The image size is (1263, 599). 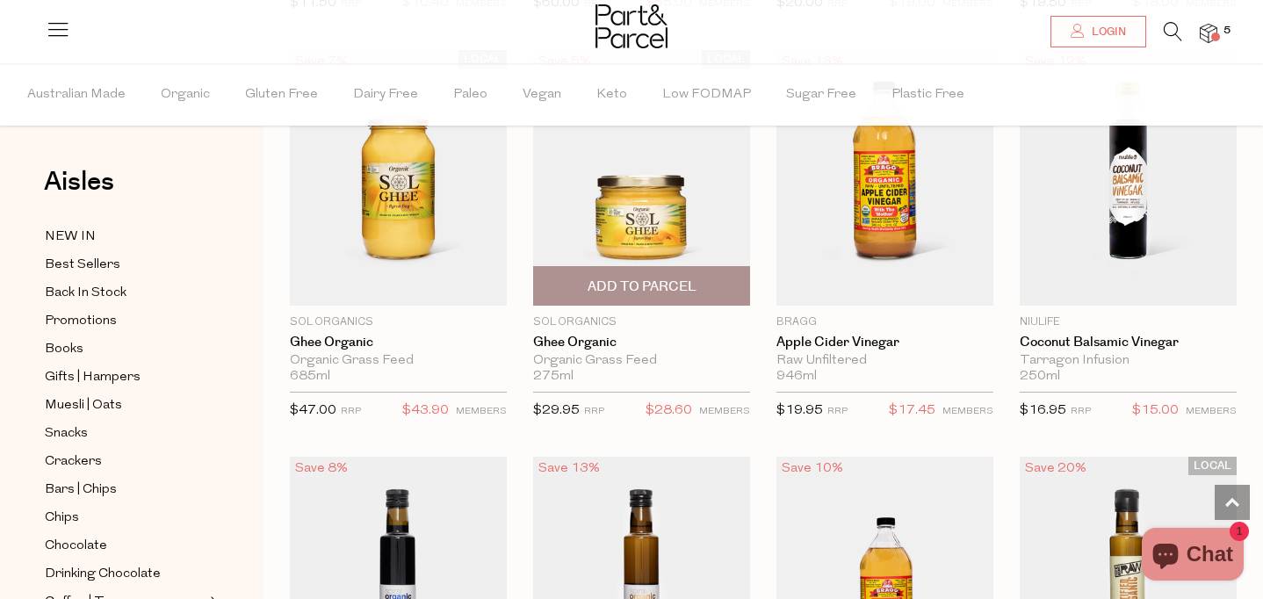 I want to click on a: Apple Cider Vinegar, so click(x=885, y=343).